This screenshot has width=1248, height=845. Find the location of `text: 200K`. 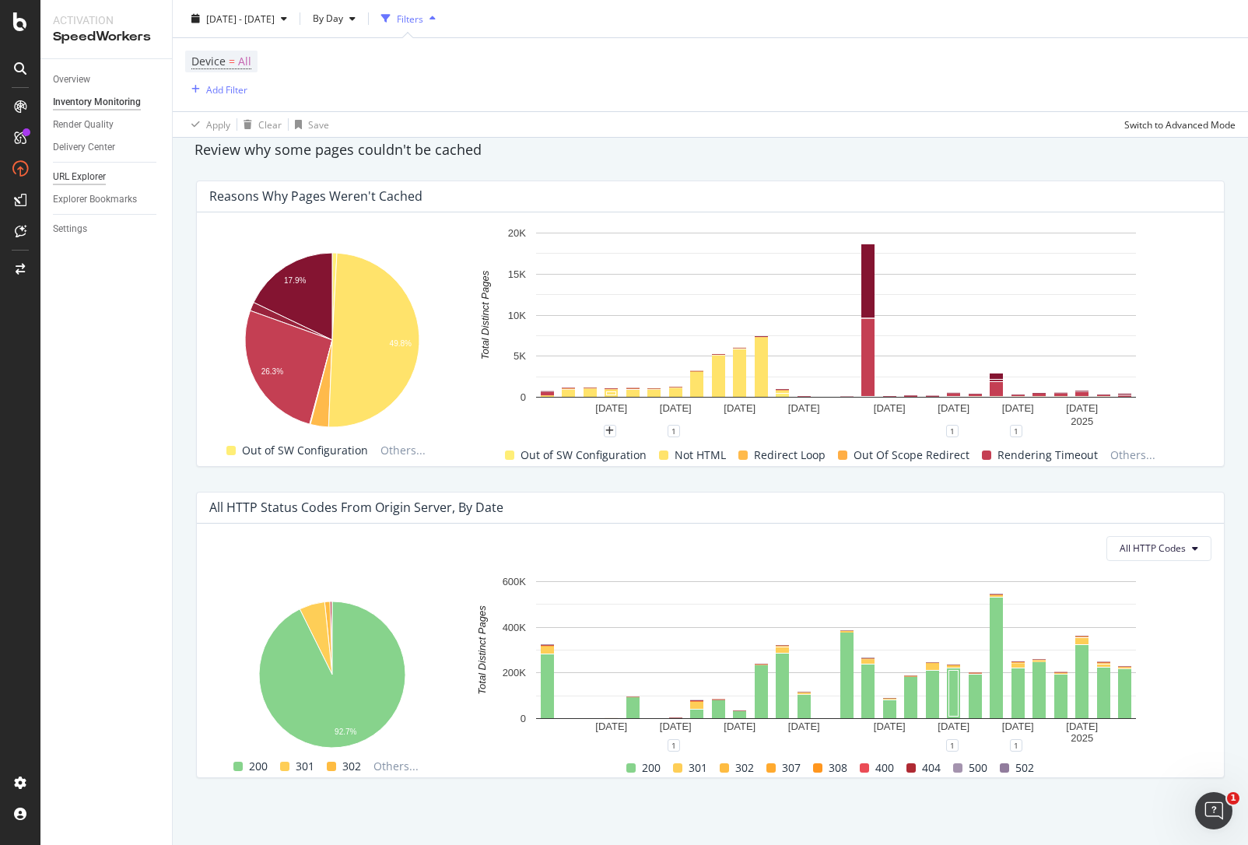

text: 200K is located at coordinates (514, 672).